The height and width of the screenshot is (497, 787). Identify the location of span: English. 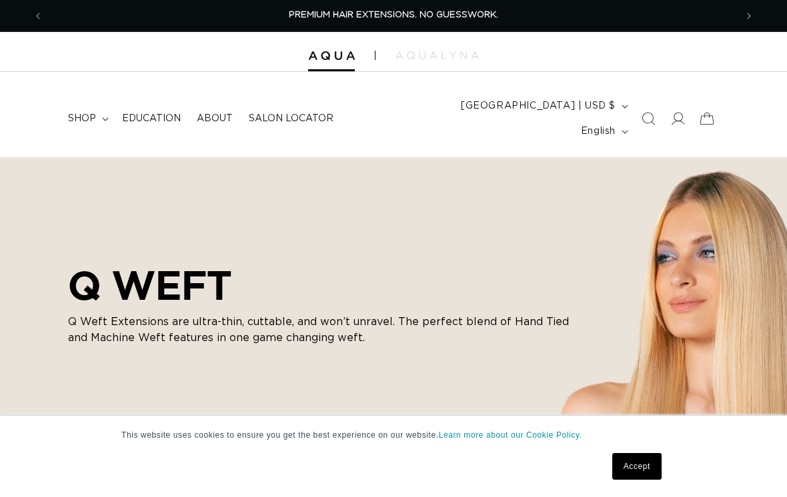
(598, 131).